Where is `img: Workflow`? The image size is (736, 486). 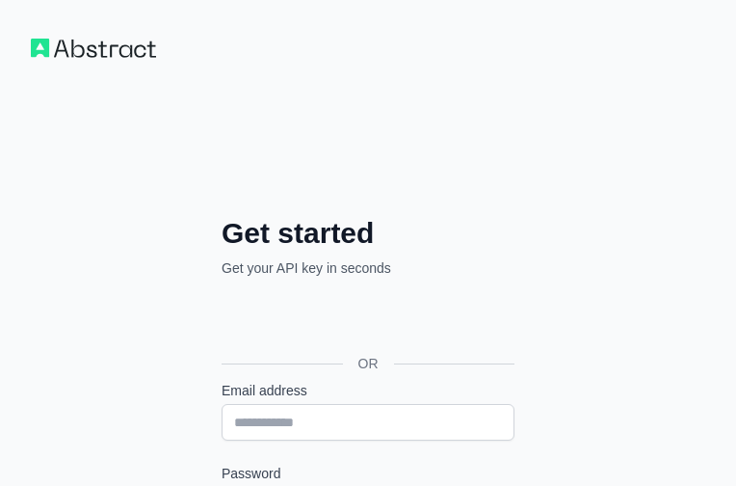
img: Workflow is located at coordinates (93, 48).